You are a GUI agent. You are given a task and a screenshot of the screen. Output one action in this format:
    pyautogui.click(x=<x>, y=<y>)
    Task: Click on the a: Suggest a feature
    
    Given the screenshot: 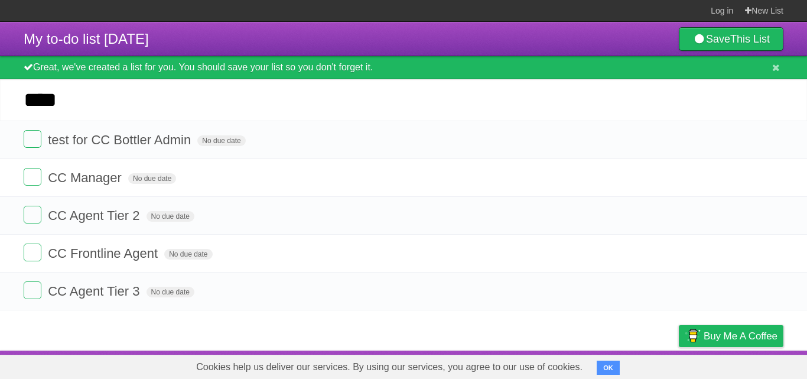 What is the action you would take?
    pyautogui.click(x=746, y=364)
    